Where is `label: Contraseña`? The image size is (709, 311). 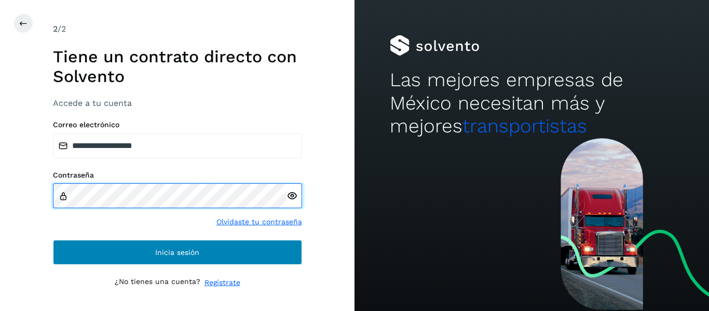
label: Contraseña is located at coordinates (178, 175).